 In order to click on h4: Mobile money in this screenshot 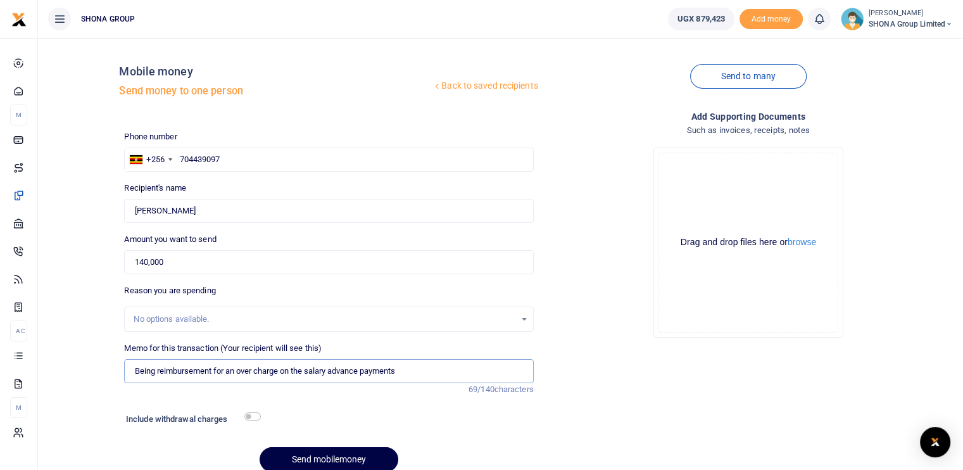, I will do `click(276, 72)`.